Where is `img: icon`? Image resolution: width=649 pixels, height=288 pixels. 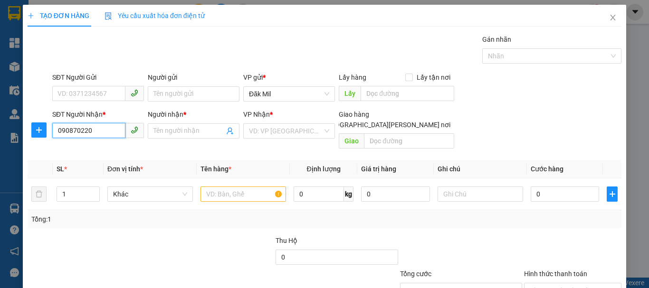 img: icon is located at coordinates (108, 16).